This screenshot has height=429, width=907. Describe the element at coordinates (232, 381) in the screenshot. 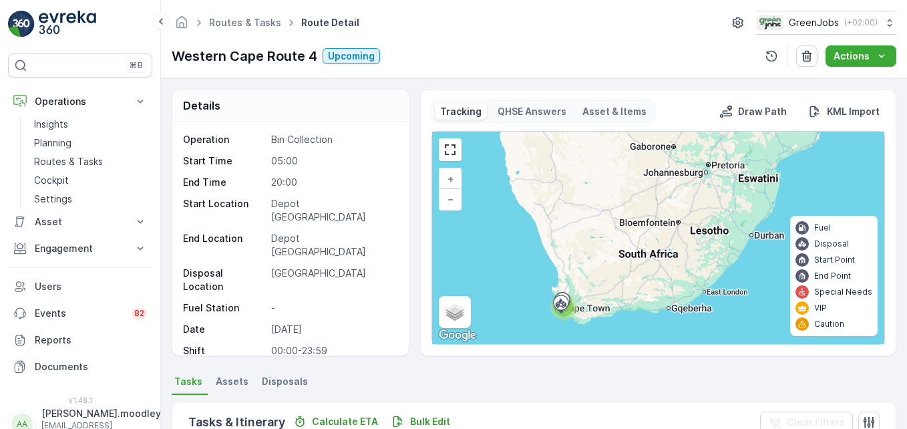

I see `span: Assets` at that location.